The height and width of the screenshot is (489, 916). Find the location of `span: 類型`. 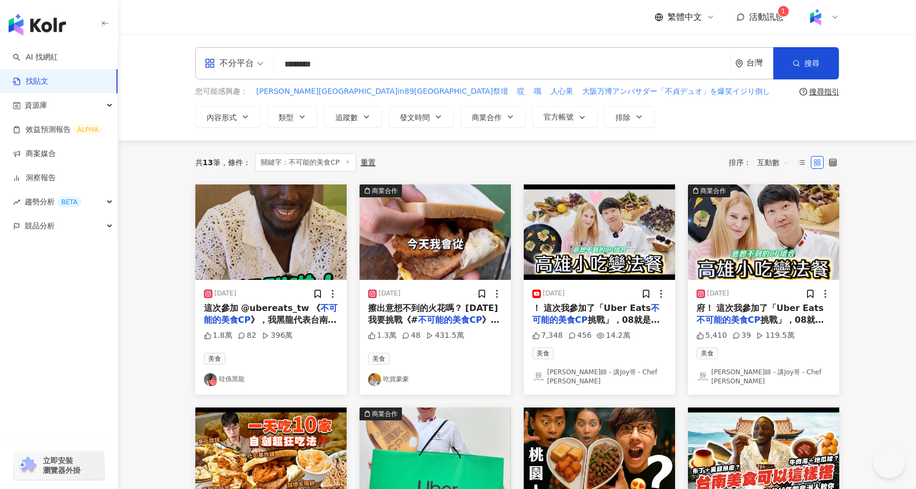

span: 類型 is located at coordinates (286, 118).